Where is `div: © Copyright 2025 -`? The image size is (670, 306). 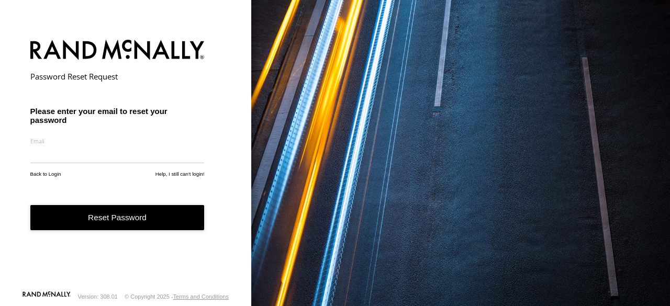 div: © Copyright 2025 - is located at coordinates (176, 297).